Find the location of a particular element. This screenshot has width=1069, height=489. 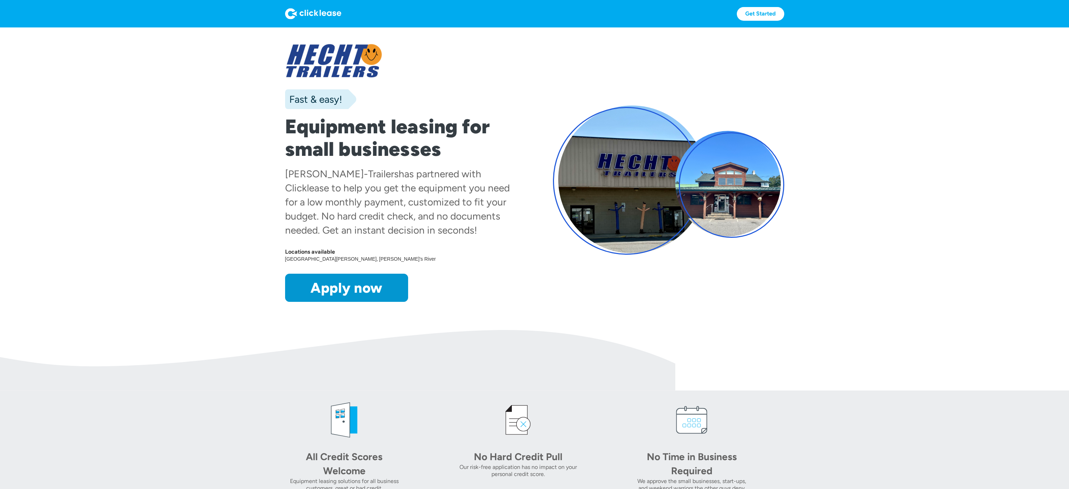

div: No Hard Credit Pull is located at coordinates (518, 456).